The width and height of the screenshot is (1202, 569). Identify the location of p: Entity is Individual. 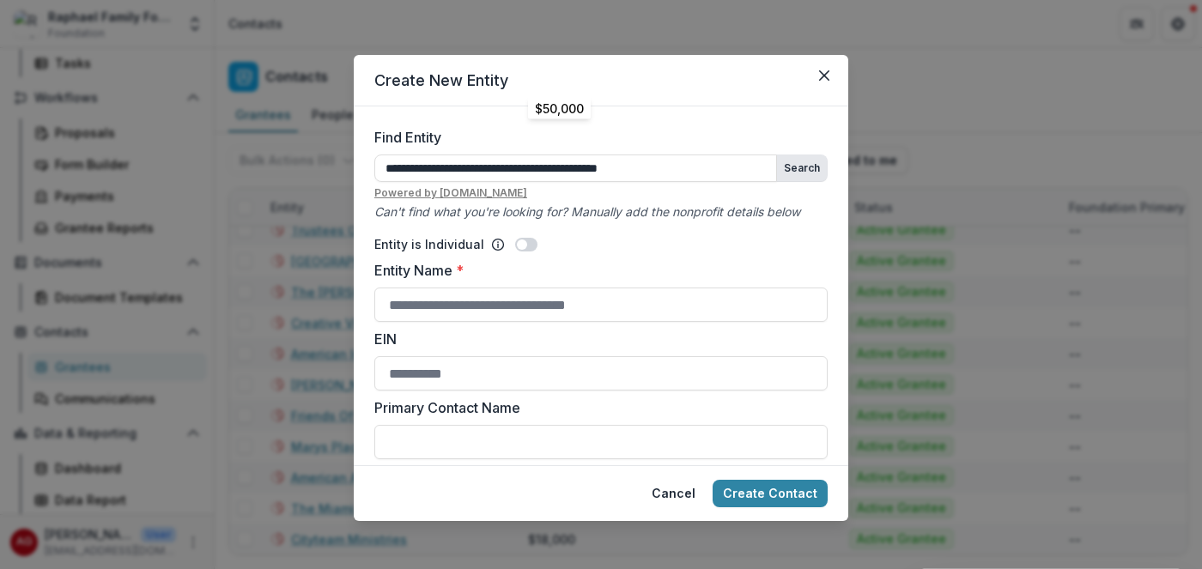
(429, 244).